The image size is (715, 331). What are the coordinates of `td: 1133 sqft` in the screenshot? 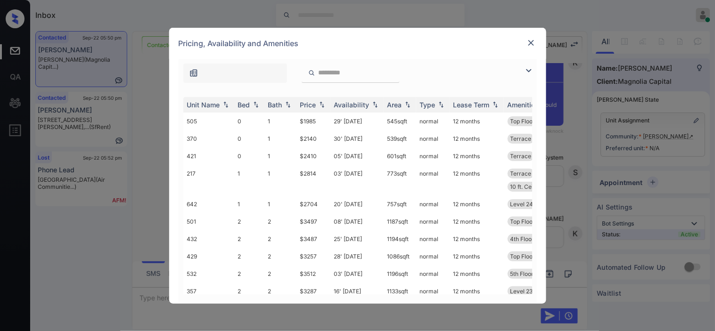 It's located at (399, 291).